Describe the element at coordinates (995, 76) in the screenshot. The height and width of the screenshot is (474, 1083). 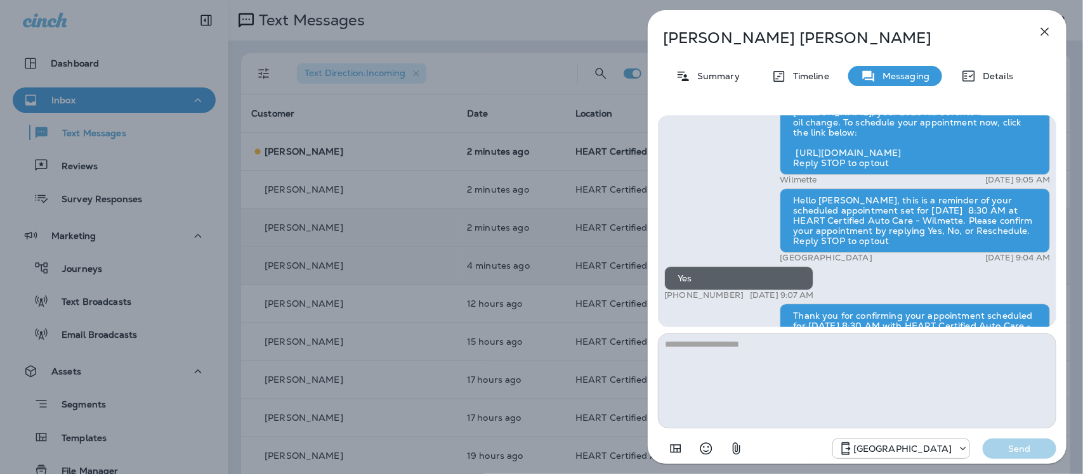
I see `p: Details` at that location.